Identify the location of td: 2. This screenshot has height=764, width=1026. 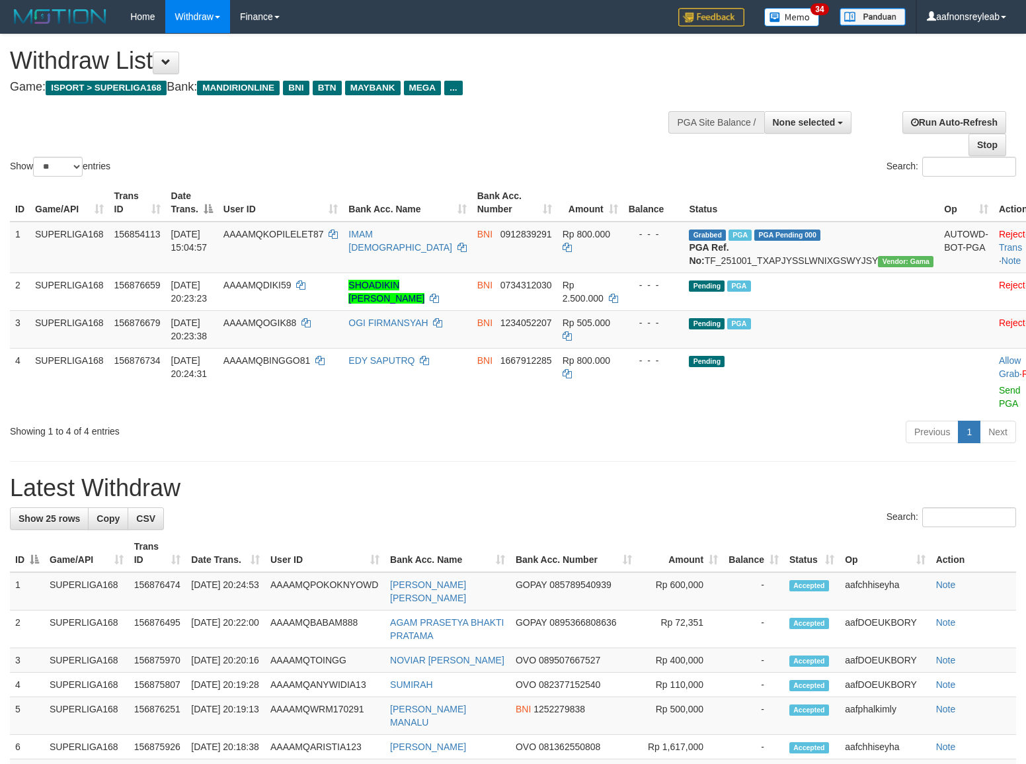
(20, 291).